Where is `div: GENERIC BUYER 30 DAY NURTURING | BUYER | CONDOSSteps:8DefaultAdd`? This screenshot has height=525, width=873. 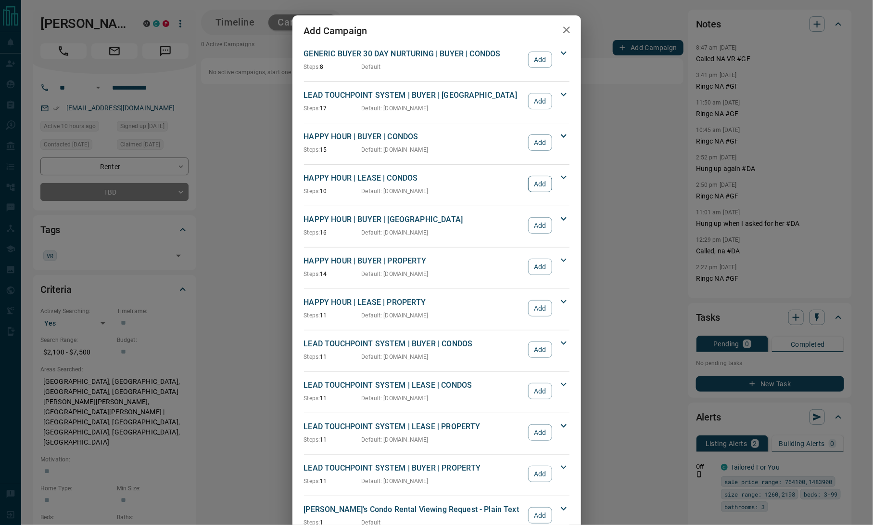
div: GENERIC BUYER 30 DAY NURTURING | BUYER | CONDOSSteps:8DefaultAdd is located at coordinates (437, 60).